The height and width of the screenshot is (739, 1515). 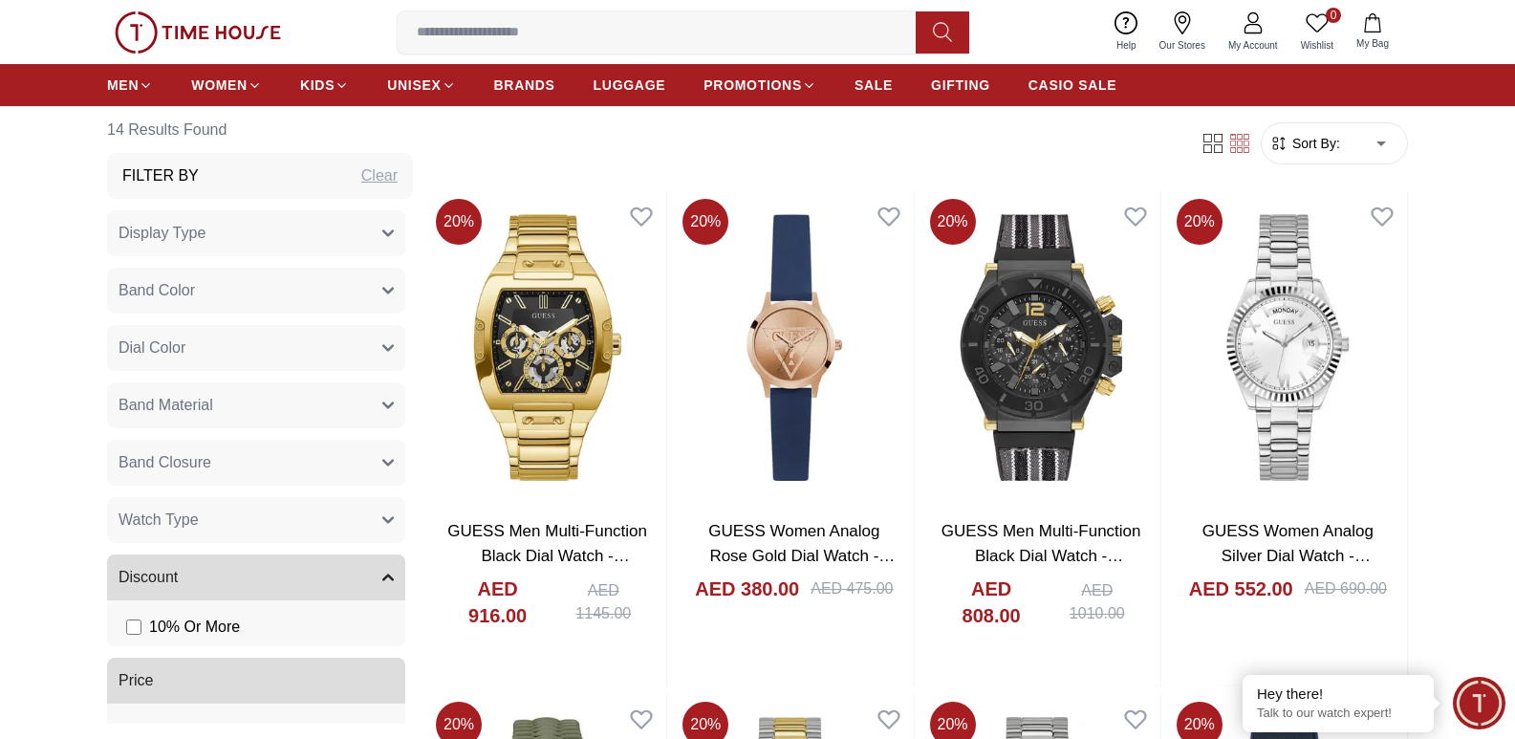 What do you see at coordinates (1183, 45) in the screenshot?
I see `span: Our Stores` at bounding box center [1183, 45].